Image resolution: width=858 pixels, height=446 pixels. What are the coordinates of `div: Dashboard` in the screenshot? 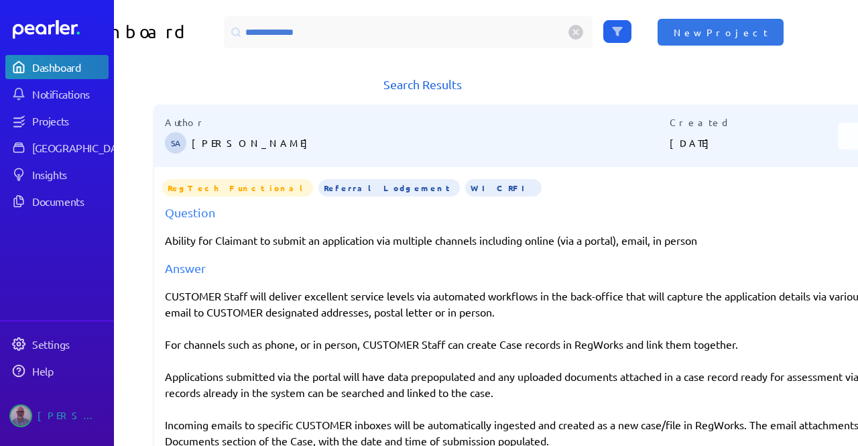 It's located at (70, 67).